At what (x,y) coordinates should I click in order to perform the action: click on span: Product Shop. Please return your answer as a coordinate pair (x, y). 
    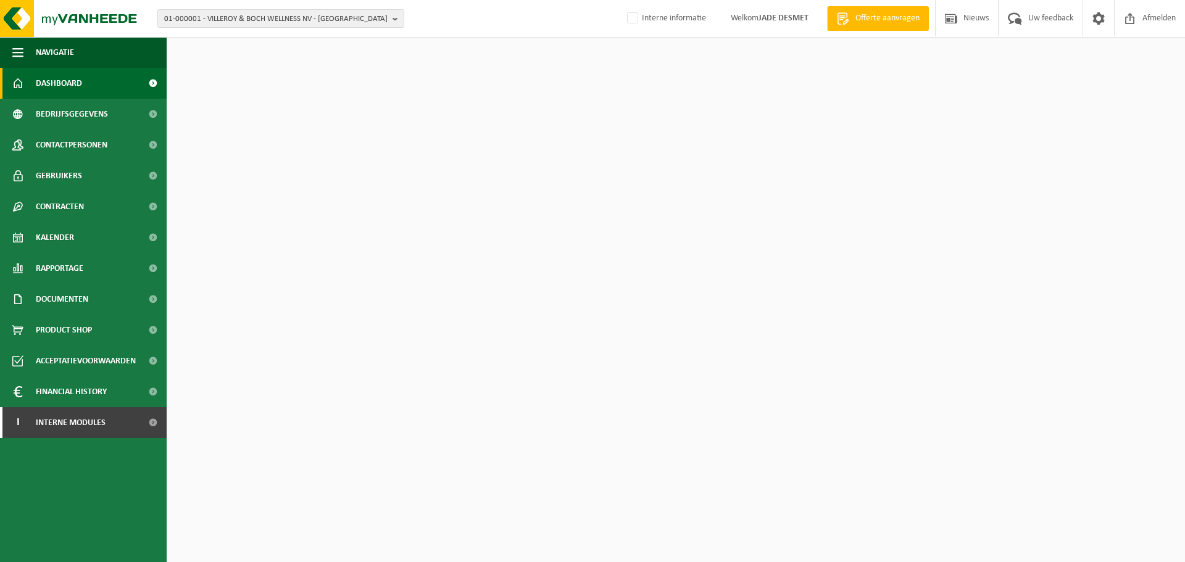
    Looking at the image, I should click on (64, 330).